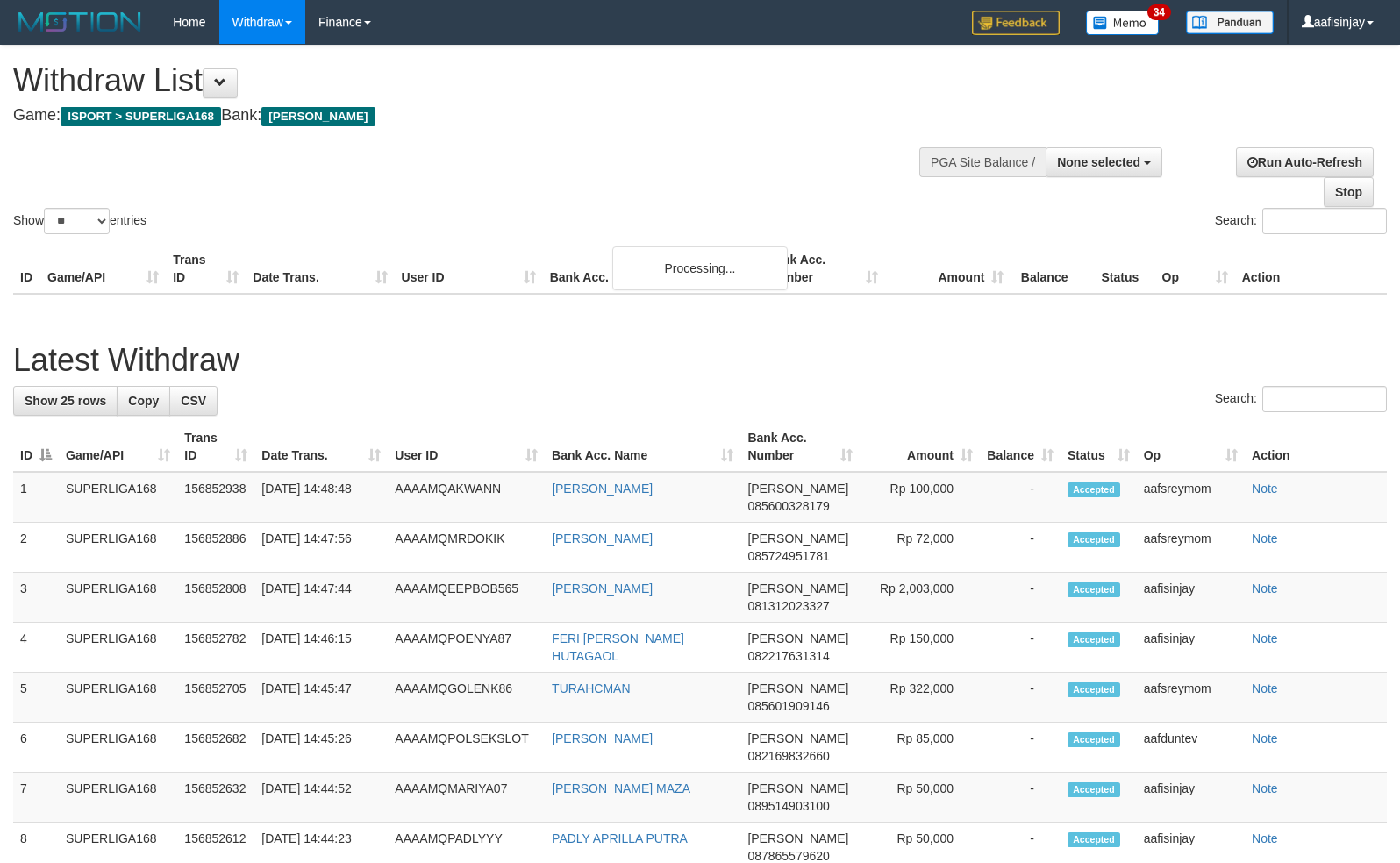 The image size is (1400, 863). What do you see at coordinates (590, 689) in the screenshot?
I see `a: TURAHCMAN` at bounding box center [590, 689].